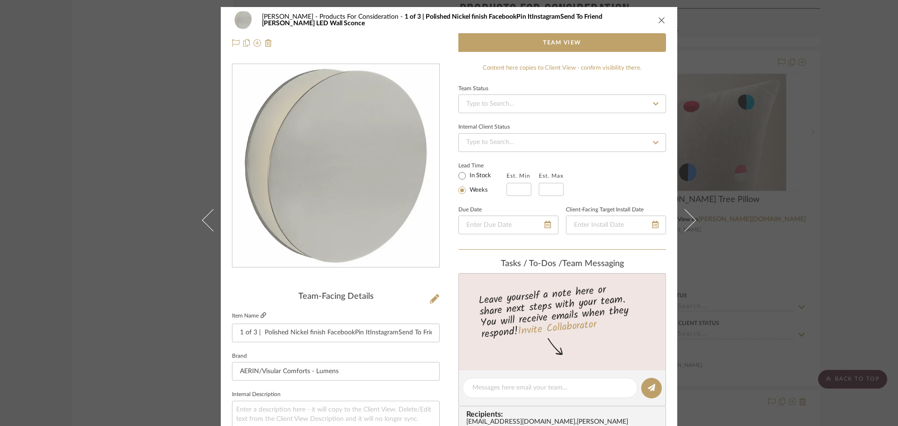  Describe the element at coordinates (249, 316) in the screenshot. I see `label: Item Name` at that location.